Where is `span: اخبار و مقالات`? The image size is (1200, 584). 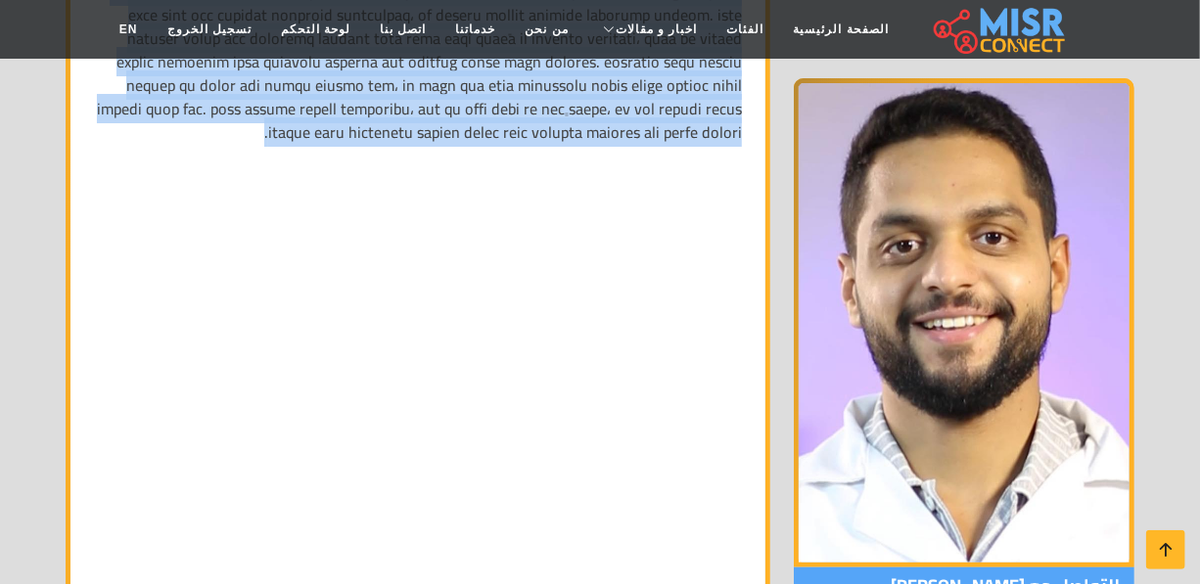 span: اخبار و مقالات is located at coordinates (657, 29).